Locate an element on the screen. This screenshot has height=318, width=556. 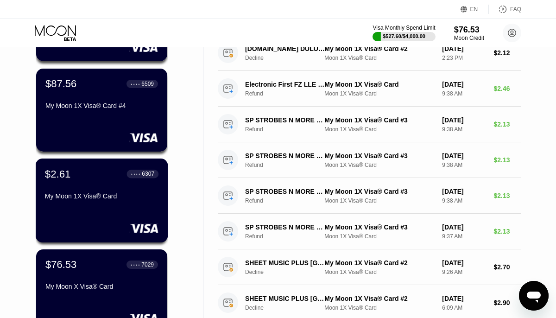
div: $2.90 is located at coordinates (508, 303).